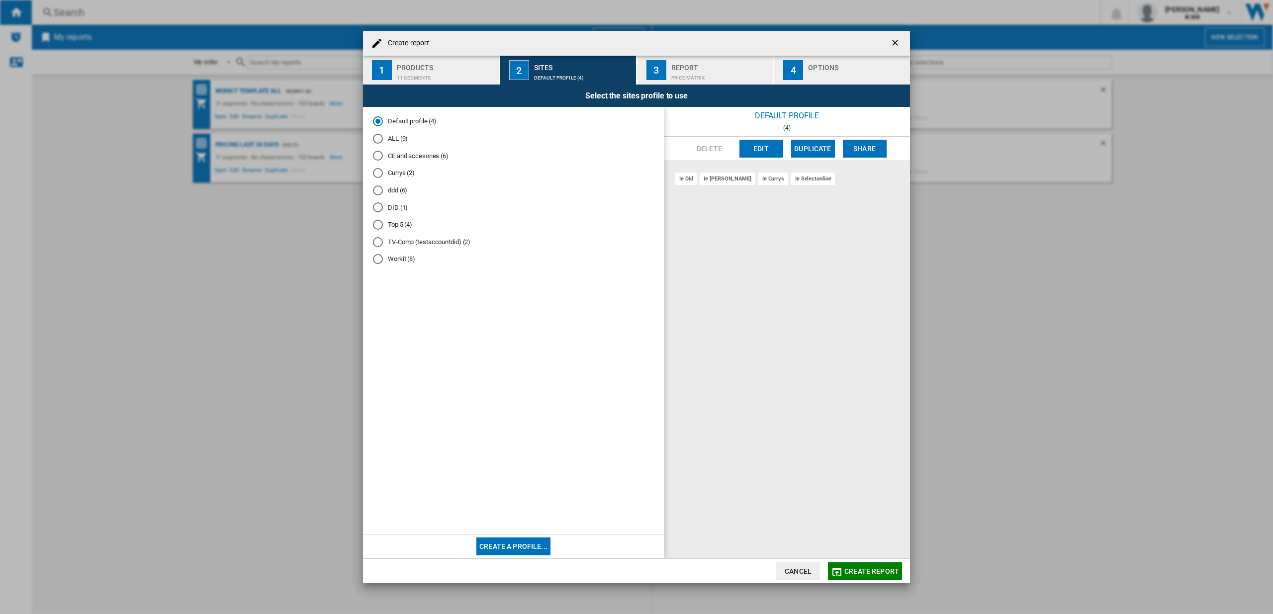 This screenshot has width=1273, height=614. Describe the element at coordinates (709, 149) in the screenshot. I see `button: Delete` at that location.